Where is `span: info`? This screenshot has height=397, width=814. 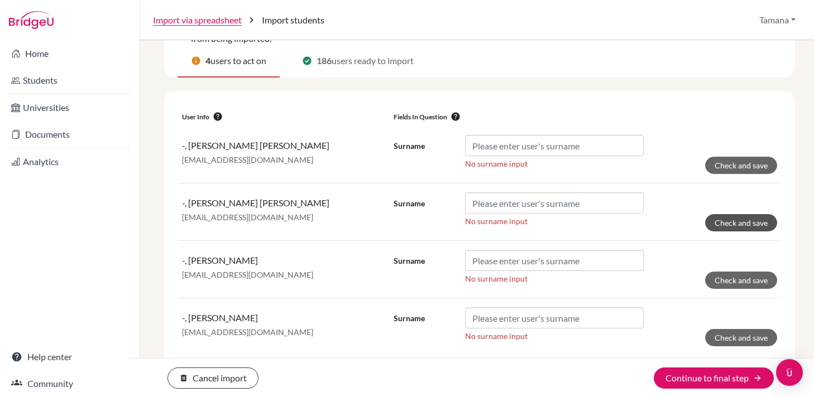 span: info is located at coordinates (196, 61).